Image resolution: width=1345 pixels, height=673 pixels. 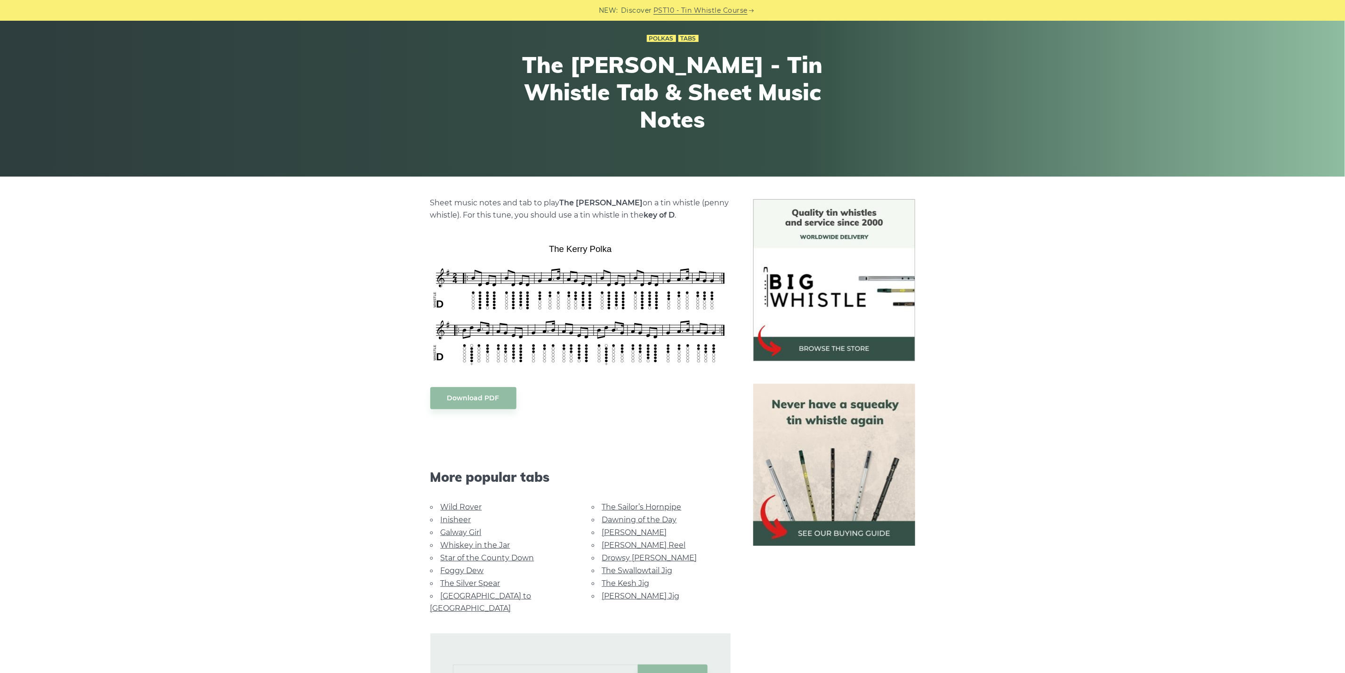 I want to click on a: The Swallowtail Jig, so click(x=637, y=570).